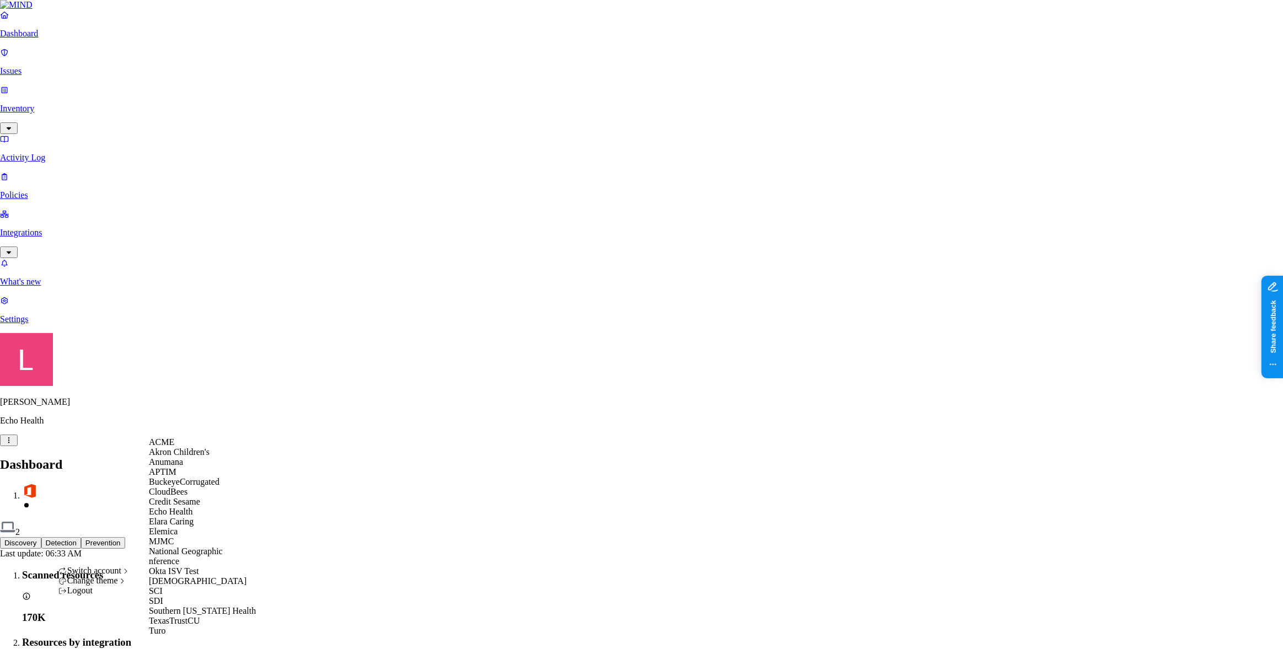  I want to click on span: National Geographic, so click(186, 551).